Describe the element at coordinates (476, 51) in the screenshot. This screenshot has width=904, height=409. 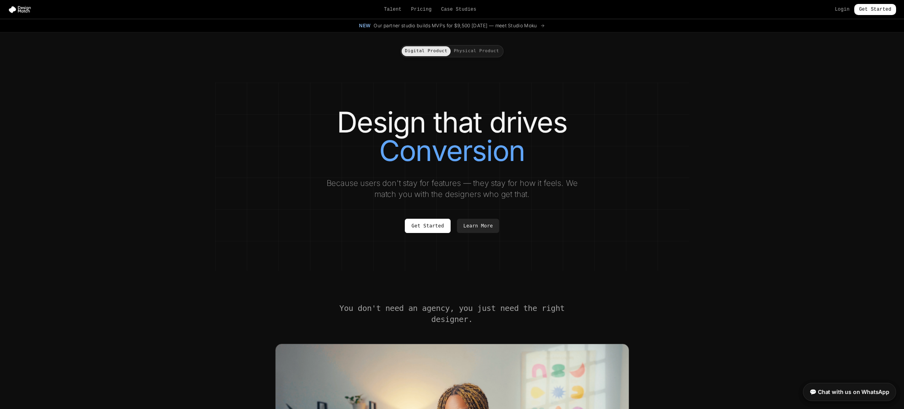
I see `button: Physical Product` at that location.